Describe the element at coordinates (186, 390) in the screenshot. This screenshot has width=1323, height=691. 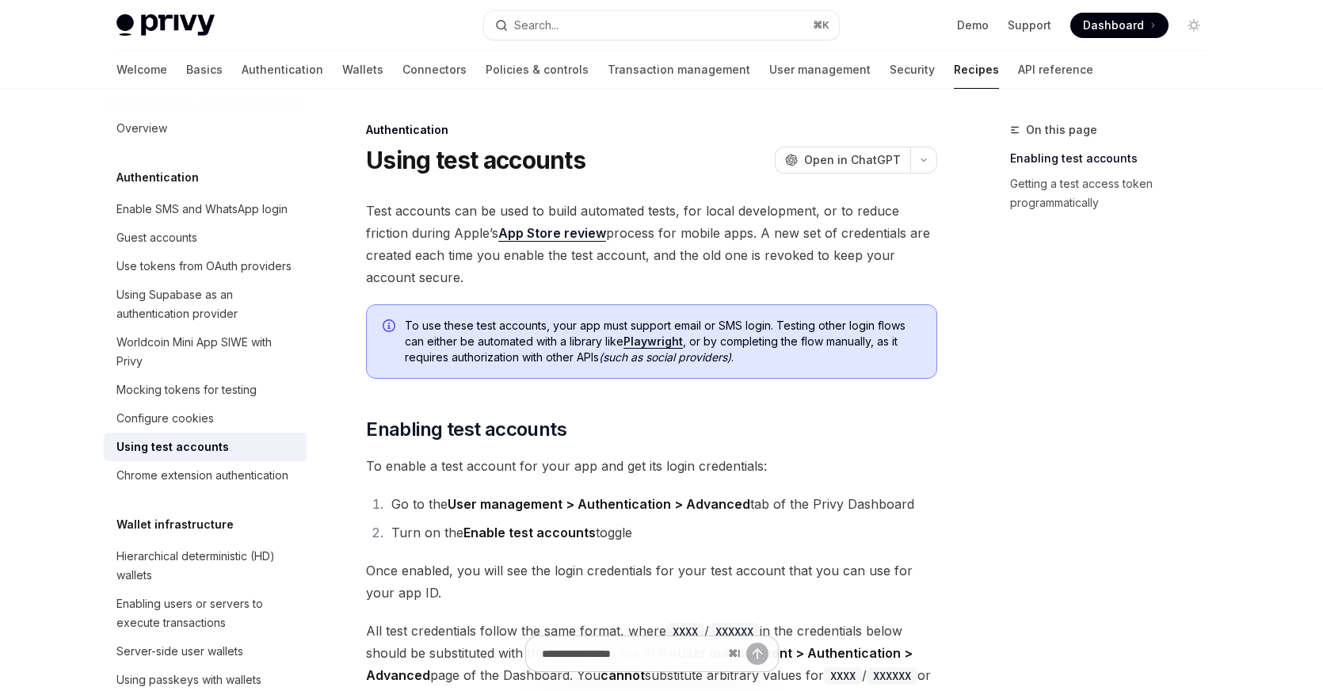
I see `div: Mocking tokens for testing` at that location.